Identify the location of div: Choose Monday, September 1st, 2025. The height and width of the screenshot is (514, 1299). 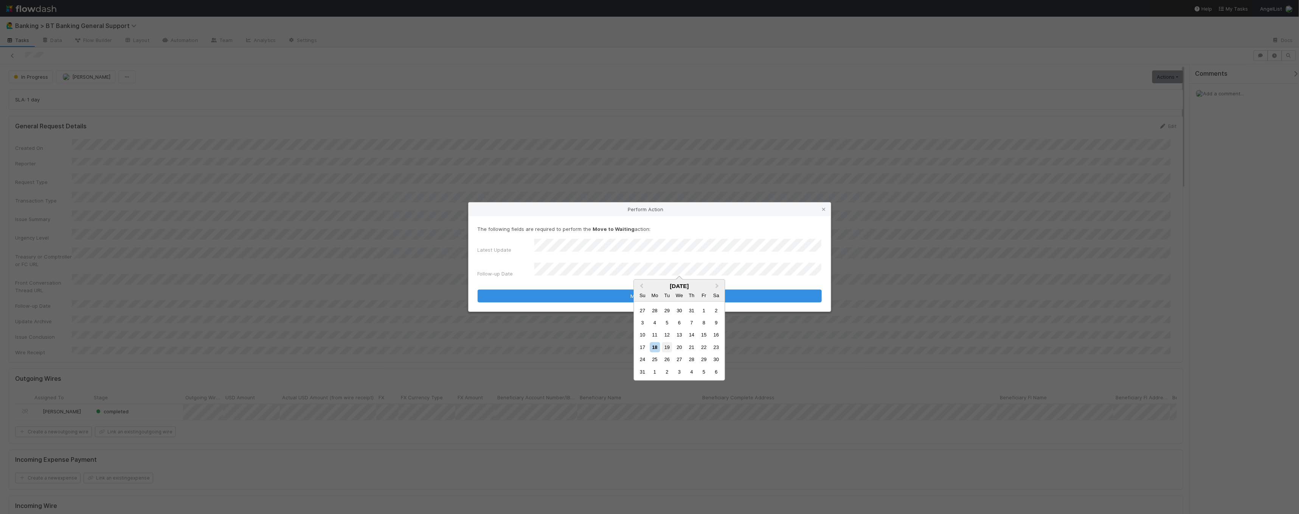
(655, 371).